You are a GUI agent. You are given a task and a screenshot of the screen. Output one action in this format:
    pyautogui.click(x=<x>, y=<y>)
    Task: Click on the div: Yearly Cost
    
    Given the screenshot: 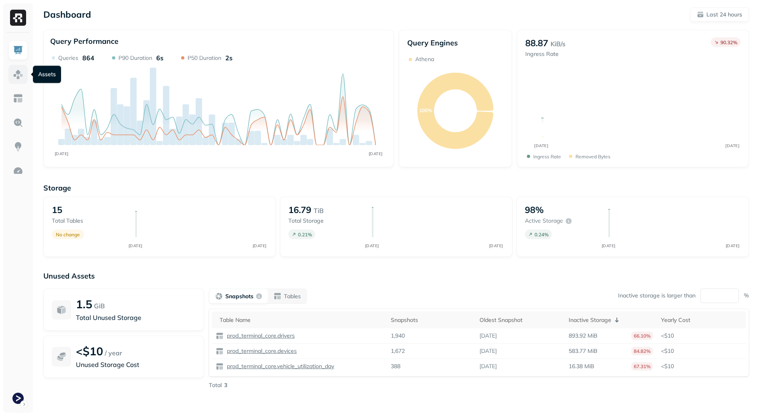 What is the action you would take?
    pyautogui.click(x=702, y=320)
    